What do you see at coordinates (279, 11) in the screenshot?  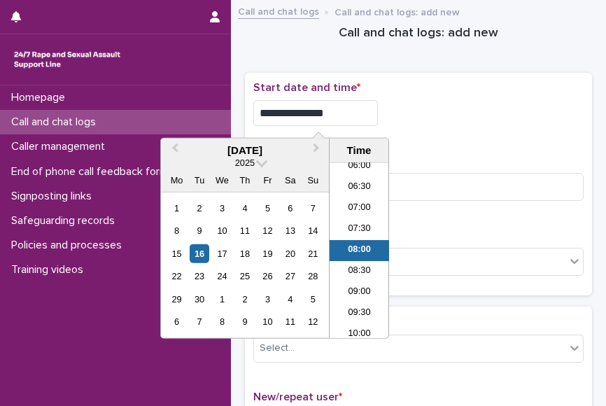 I see `a: Call and chat logs` at bounding box center [279, 11].